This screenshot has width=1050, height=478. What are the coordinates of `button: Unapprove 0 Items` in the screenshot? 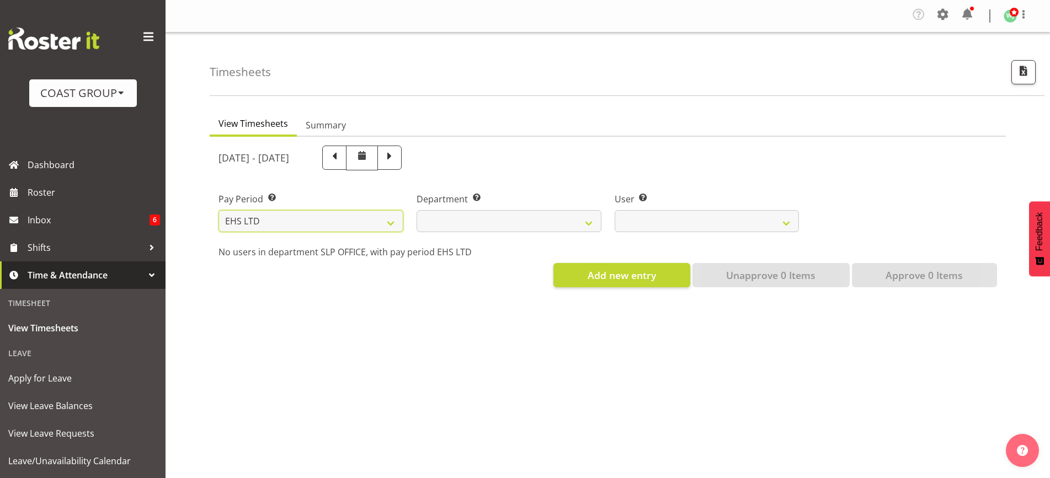 It's located at (771, 275).